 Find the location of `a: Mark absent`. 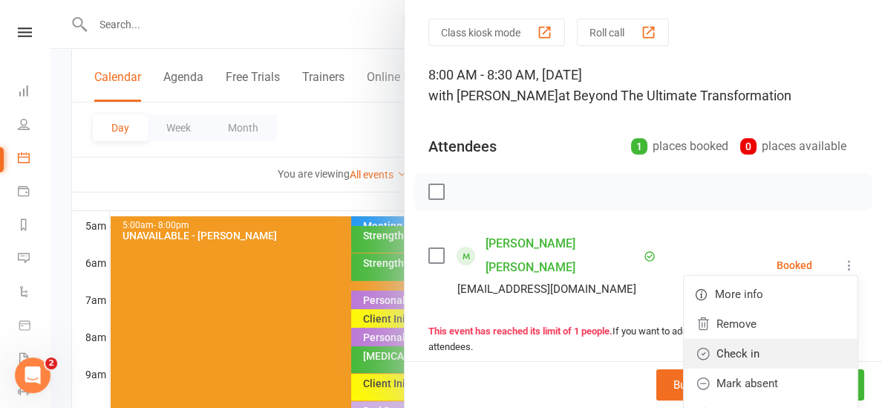

a: Mark absent is located at coordinates (771, 383).